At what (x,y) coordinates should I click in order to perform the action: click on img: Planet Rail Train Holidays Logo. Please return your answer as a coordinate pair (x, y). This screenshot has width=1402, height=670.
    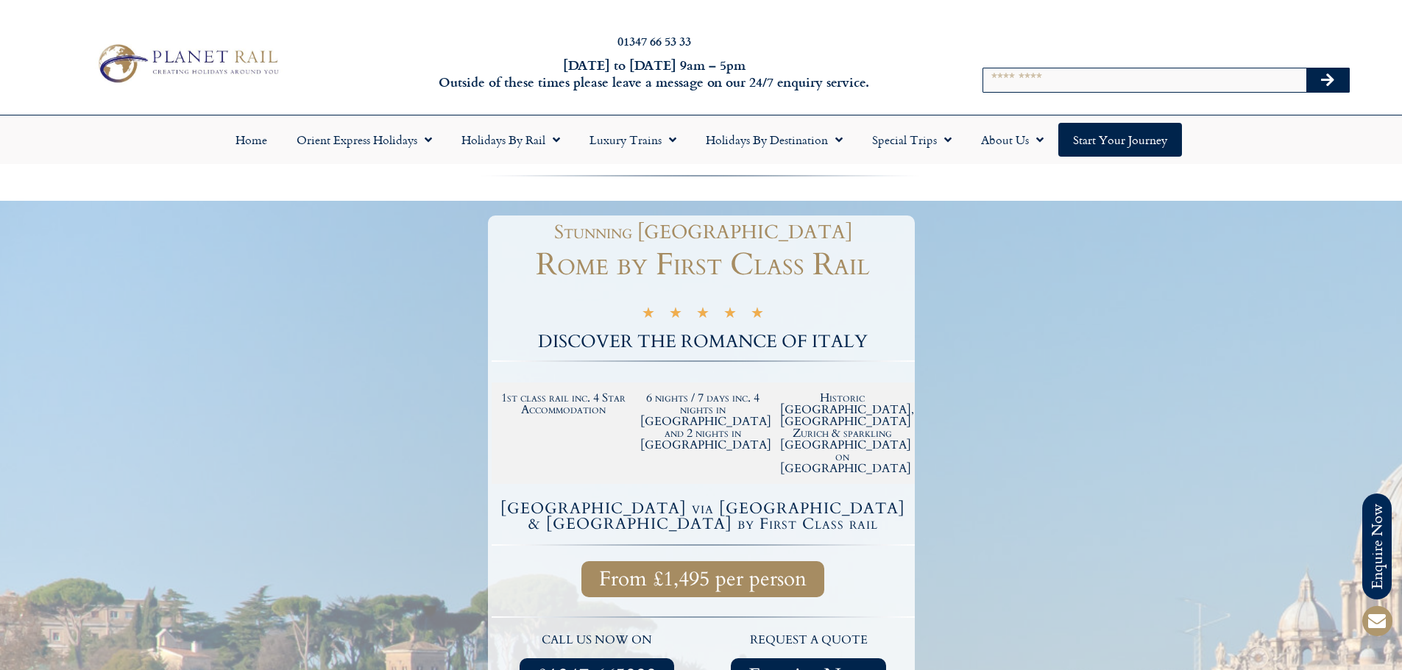
    Looking at the image, I should click on (187, 63).